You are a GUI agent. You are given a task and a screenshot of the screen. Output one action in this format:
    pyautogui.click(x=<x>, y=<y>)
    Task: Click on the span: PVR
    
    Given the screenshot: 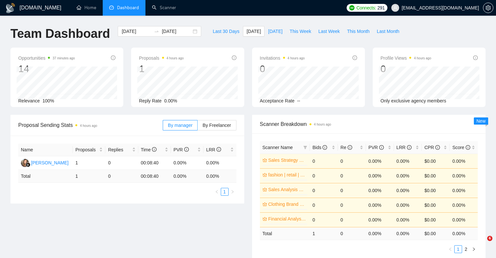 What is the action you would take?
    pyautogui.click(x=376, y=147)
    